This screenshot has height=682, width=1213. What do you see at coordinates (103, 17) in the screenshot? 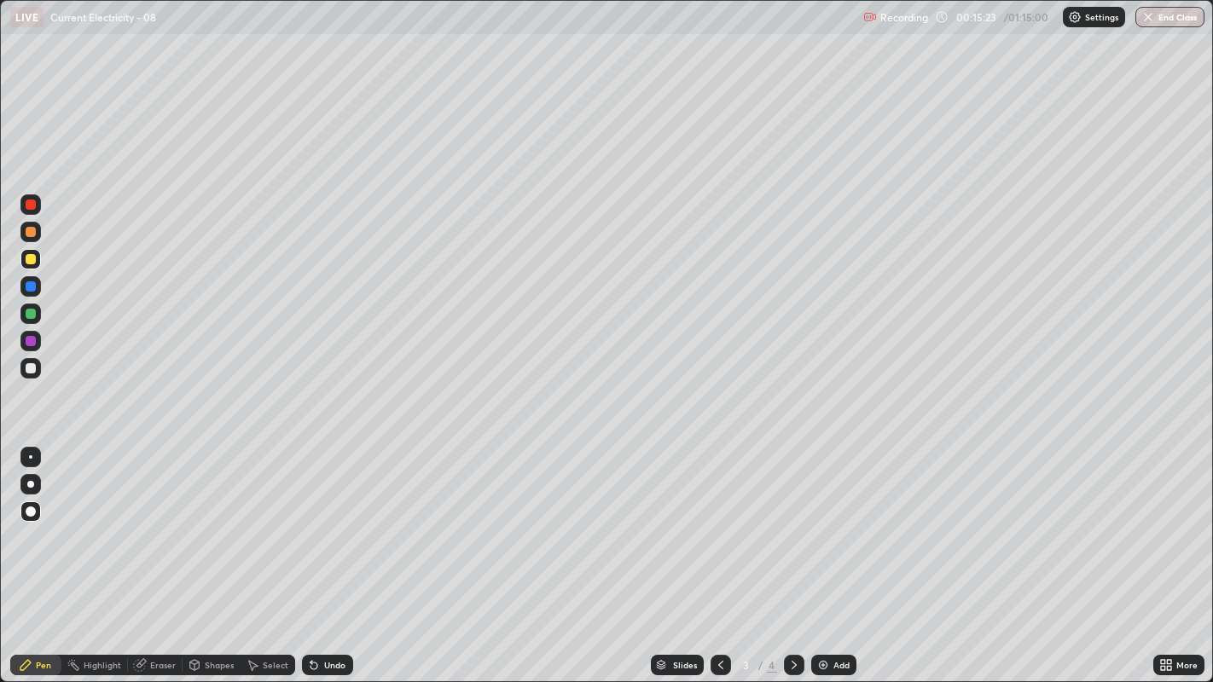
I see `p: Current Electricity - 08` at bounding box center [103, 17].